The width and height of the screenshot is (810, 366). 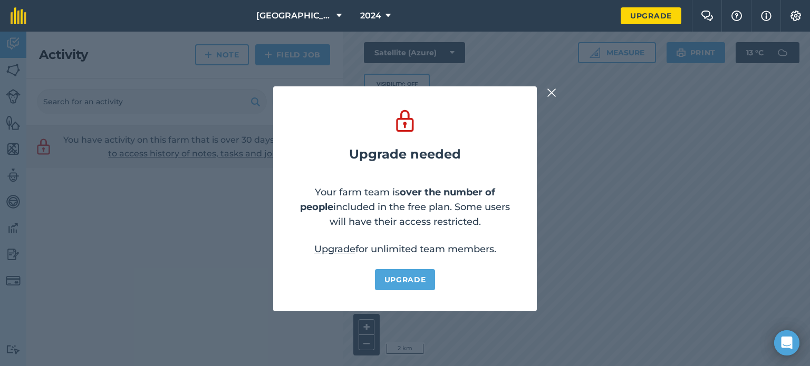 What do you see at coordinates (552, 93) in the screenshot?
I see `img: svg+xml;base64,PHN2ZyB4bWxucz0iaHR0cDovL3d3dy53My5vcmcvMjAwMC9zdmciIHdpZHRoPSIyMiIgaGVpZ2h0PSIzMC...` at bounding box center [552, 93].